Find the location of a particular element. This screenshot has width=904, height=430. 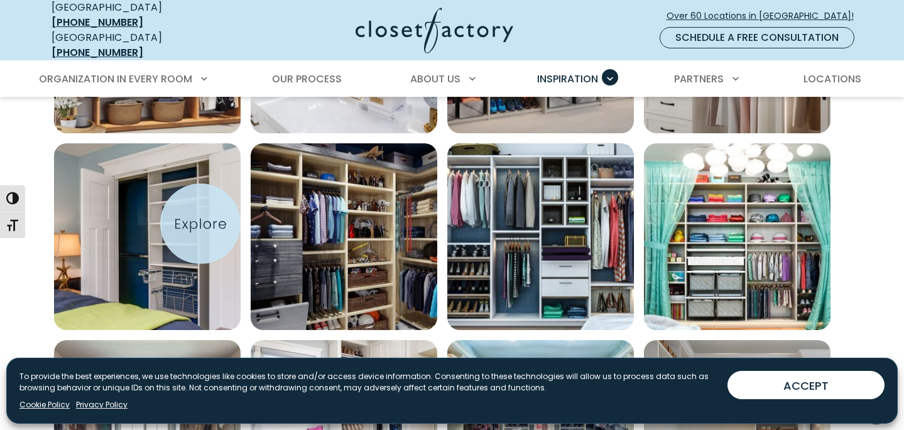

span: Organization in Every Room is located at coordinates (116, 79).